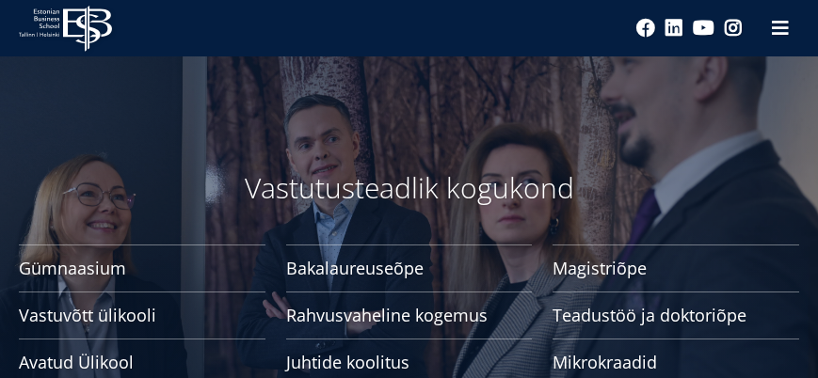 The image size is (818, 378). I want to click on span: Vastuvõtt ülikooli, so click(142, 315).